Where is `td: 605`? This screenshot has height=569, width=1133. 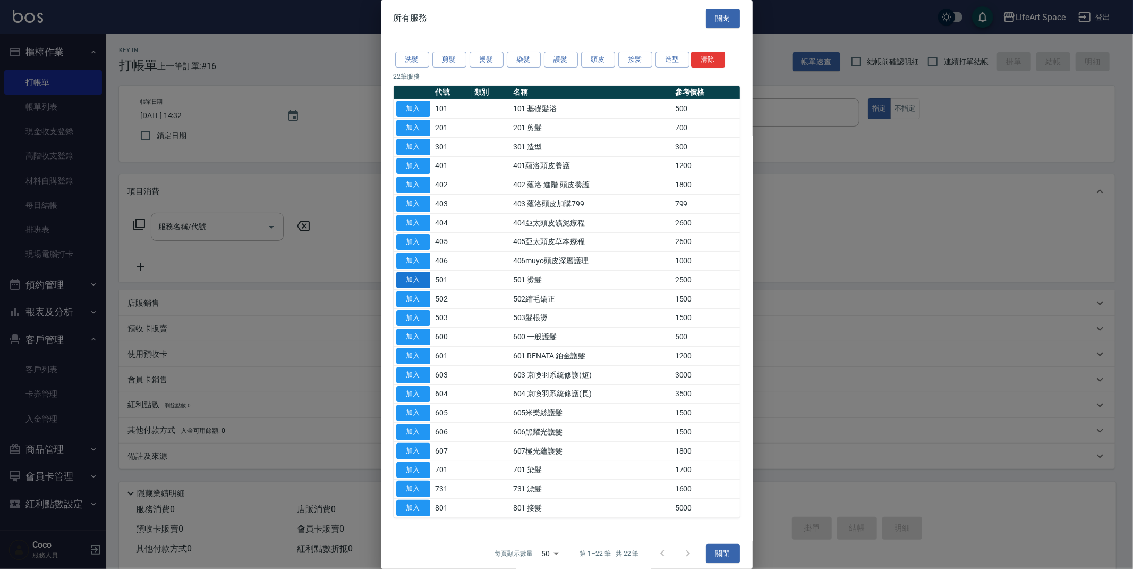 td: 605 is located at coordinates (452, 413).